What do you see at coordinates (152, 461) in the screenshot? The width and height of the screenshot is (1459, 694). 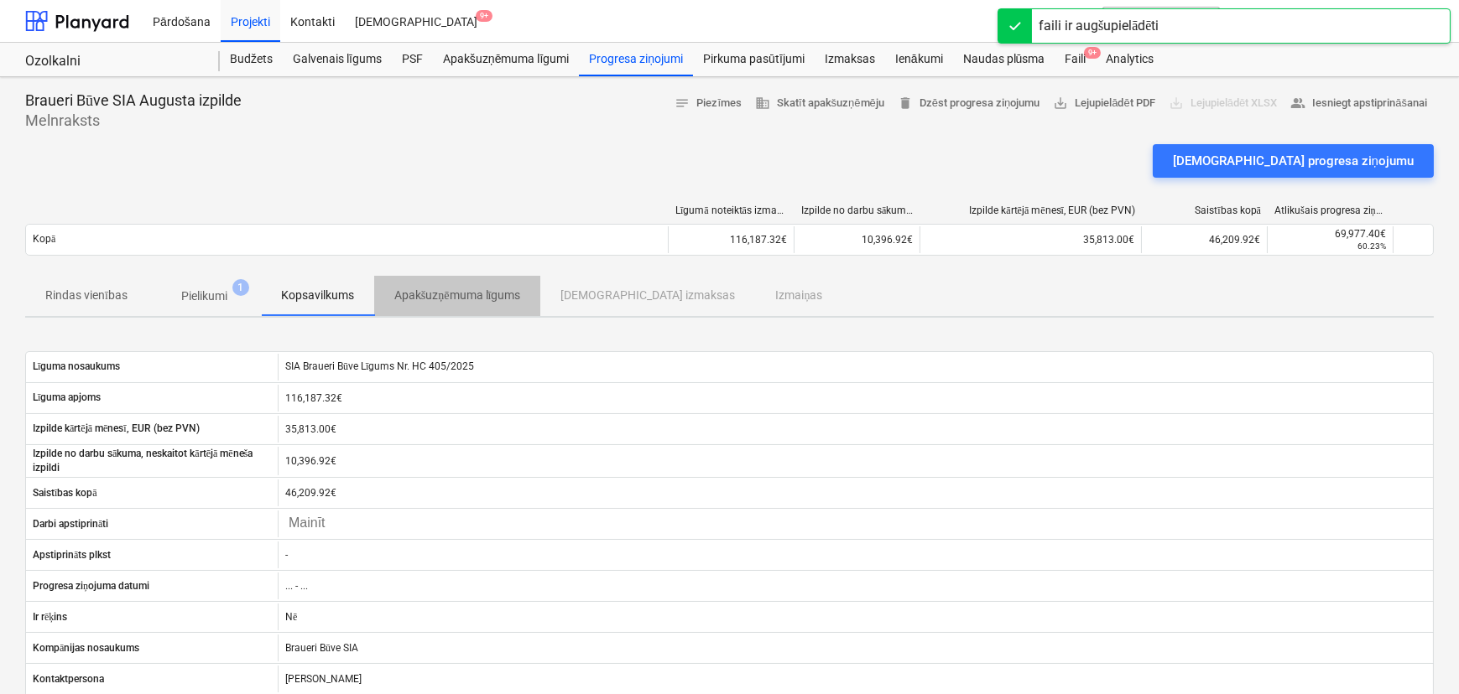 I see `p: Izpilde no darbu sākuma, neskaitot kārtējā mēneša izpildi` at bounding box center [152, 461].